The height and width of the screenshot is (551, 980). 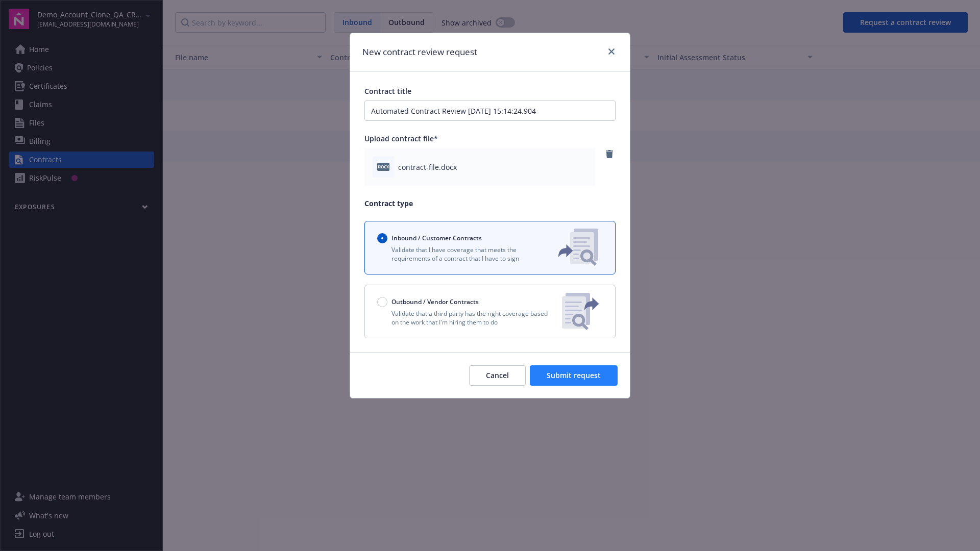 I want to click on span: Outbound / Vendor Contracts, so click(x=435, y=302).